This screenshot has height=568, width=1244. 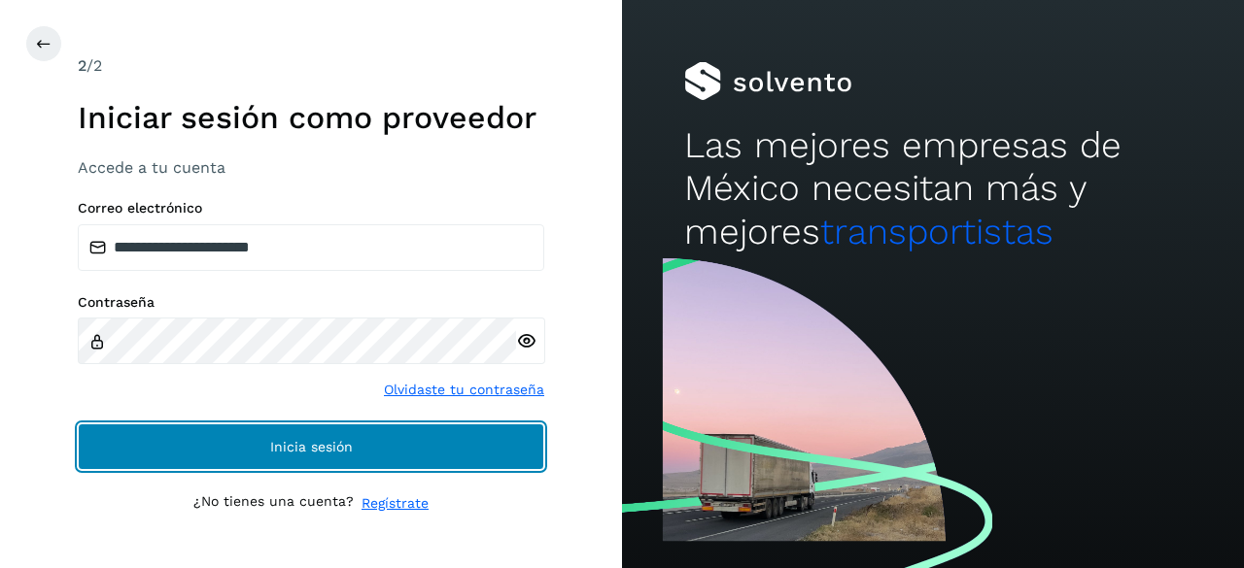 I want to click on label: Contraseña, so click(x=311, y=302).